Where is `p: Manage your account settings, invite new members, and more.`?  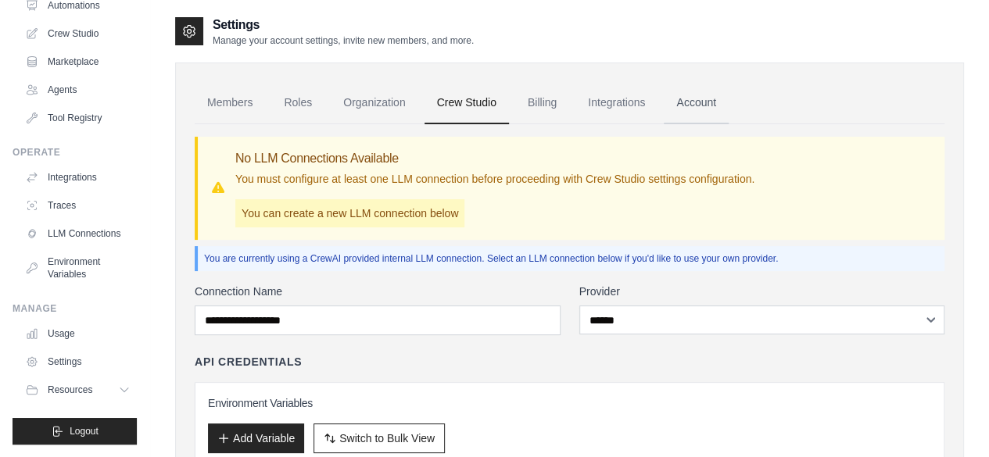 p: Manage your account settings, invite new members, and more. is located at coordinates (343, 41).